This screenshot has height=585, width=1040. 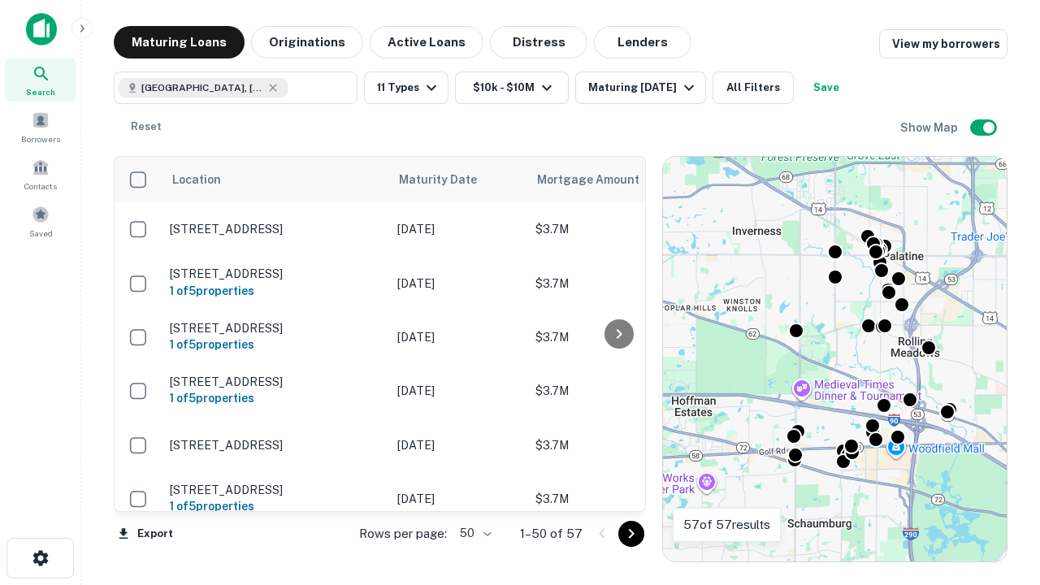 What do you see at coordinates (403, 534) in the screenshot?
I see `p: Rows per page:` at bounding box center [403, 534].